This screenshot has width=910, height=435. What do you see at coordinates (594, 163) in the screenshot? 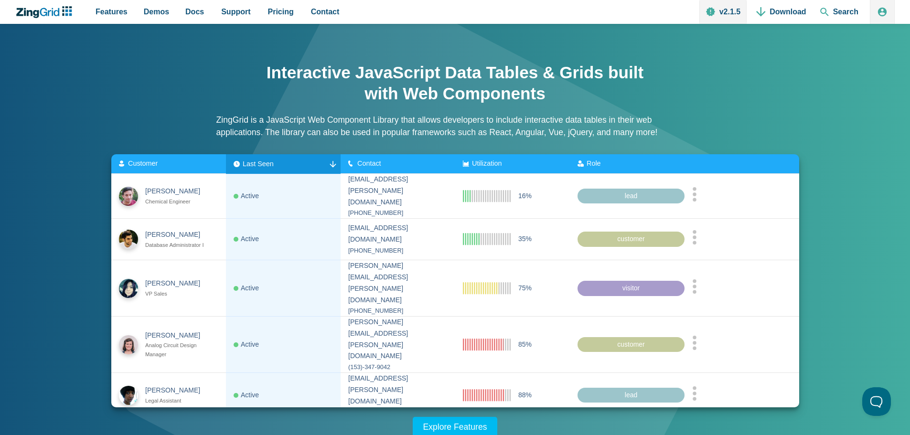
I see `span: Role` at bounding box center [594, 163].